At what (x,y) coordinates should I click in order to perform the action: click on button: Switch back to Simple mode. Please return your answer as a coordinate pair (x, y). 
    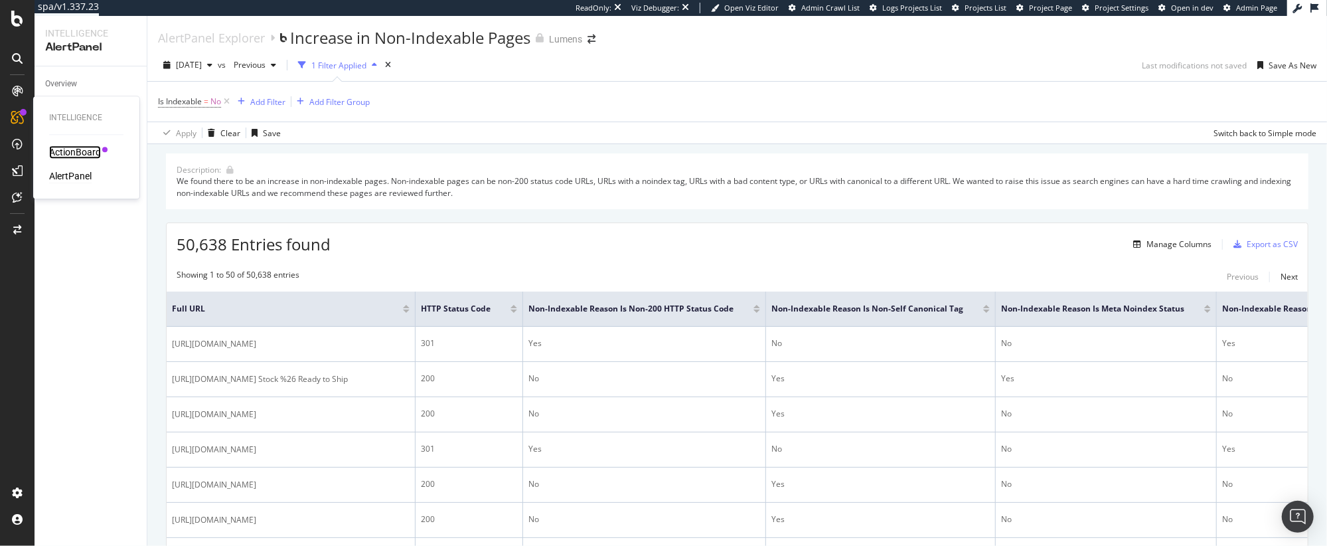
    Looking at the image, I should click on (1262, 133).